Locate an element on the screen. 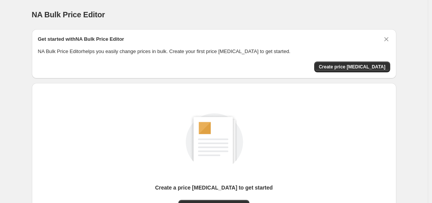  p: NA Bulk Price Editor helps you easily change prices in bulk. Create your first price [MEDICAL_DAT... is located at coordinates (214, 51).